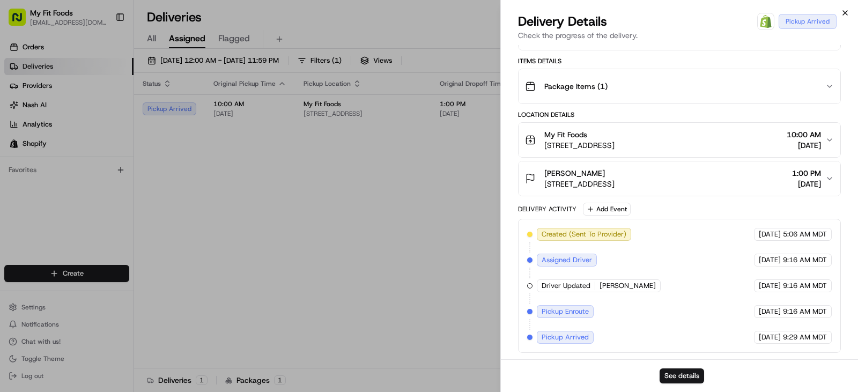 The image size is (858, 392). What do you see at coordinates (189, 112) in the screenshot?
I see `button: Start new chat` at bounding box center [189, 112].